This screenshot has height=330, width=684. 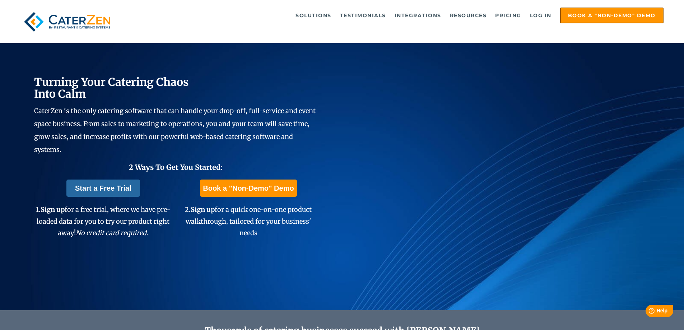 I want to click on span: Turning Your Catering Chaos Into Calm, so click(x=111, y=88).